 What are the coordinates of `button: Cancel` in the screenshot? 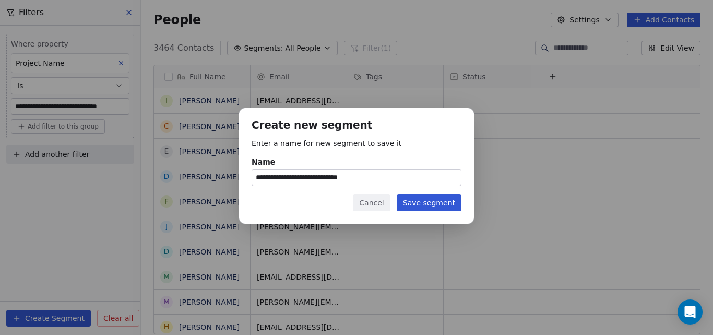 It's located at (371, 203).